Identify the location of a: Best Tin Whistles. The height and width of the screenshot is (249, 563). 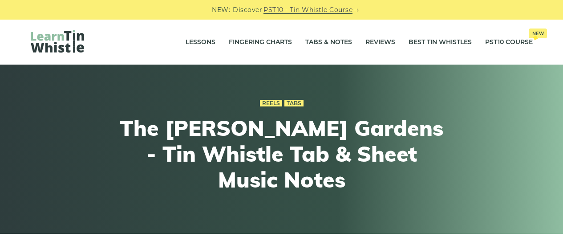
(440, 42).